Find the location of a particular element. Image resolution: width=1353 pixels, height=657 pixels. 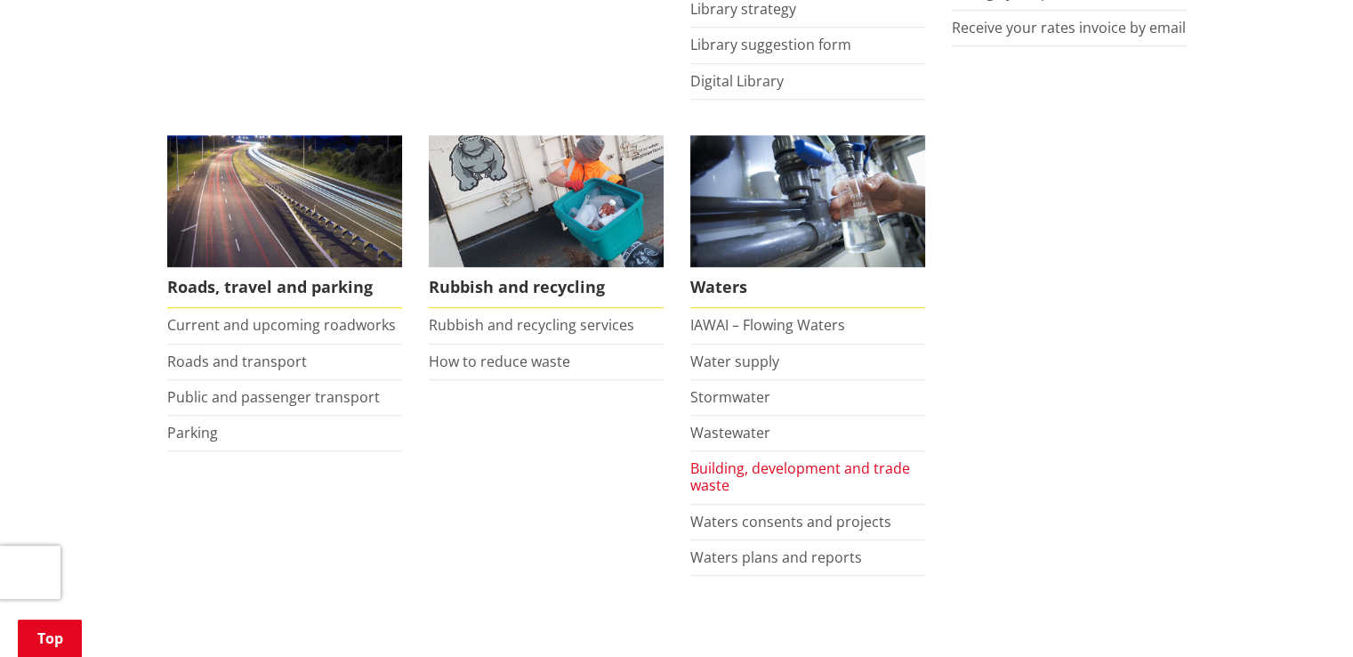

a: Rubbish and recycling services is located at coordinates (531, 325).